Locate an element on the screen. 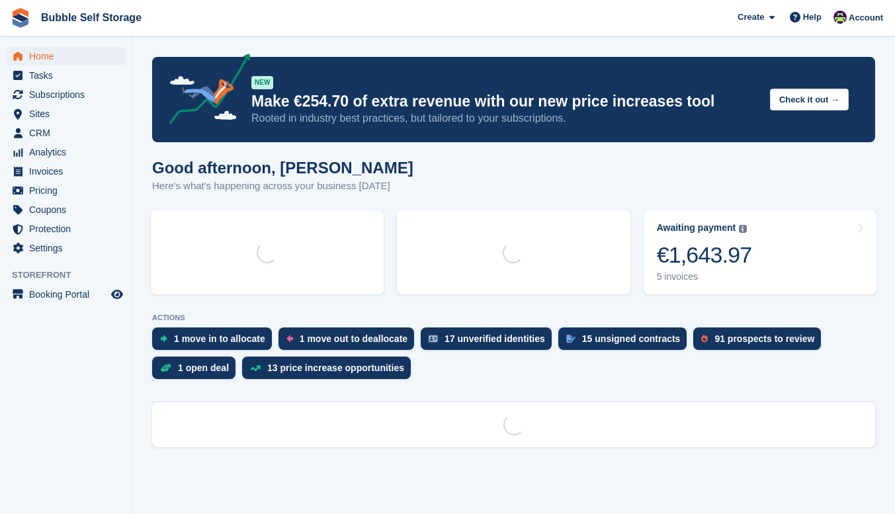  span: Home is located at coordinates (69, 56).